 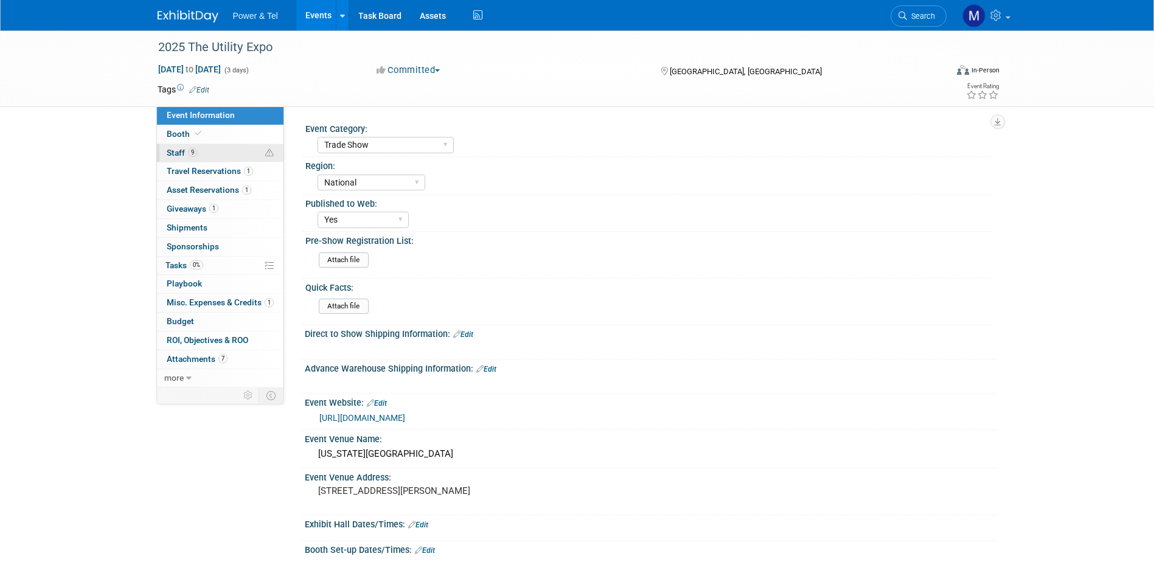 What do you see at coordinates (255, 16) in the screenshot?
I see `span: Power & Tel` at bounding box center [255, 16].